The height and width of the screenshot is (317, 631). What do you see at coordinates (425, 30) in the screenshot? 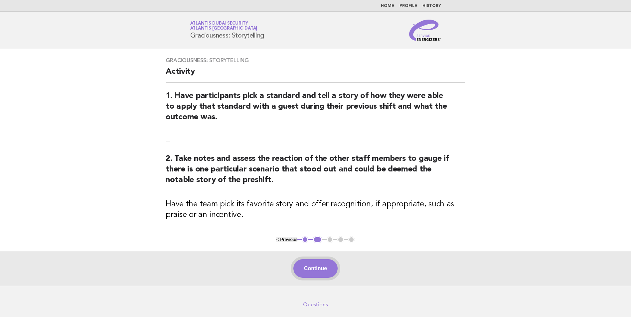
I see `img: Service Energizers` at bounding box center [425, 30].